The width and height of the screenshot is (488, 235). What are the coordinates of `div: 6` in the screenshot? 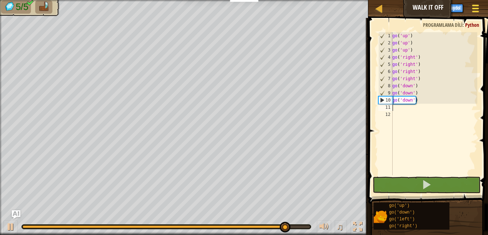 It's located at (385, 71).